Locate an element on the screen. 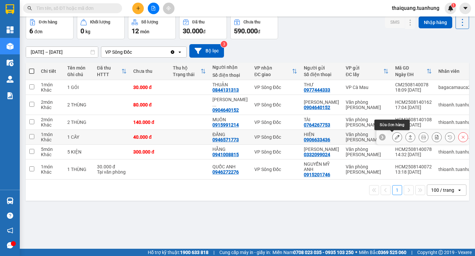 This screenshot has width=475, height=256. span: environment is located at coordinates (41, 18).